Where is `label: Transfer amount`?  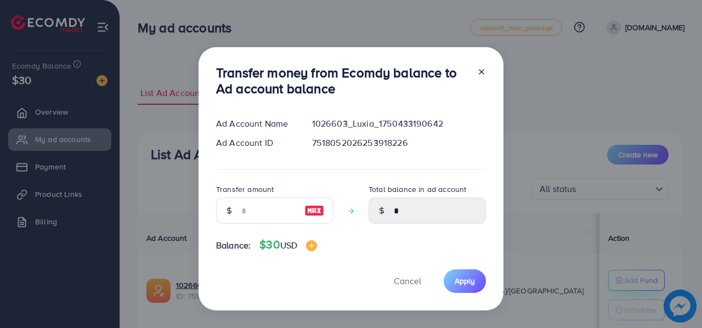
label: Transfer amount is located at coordinates (245, 189).